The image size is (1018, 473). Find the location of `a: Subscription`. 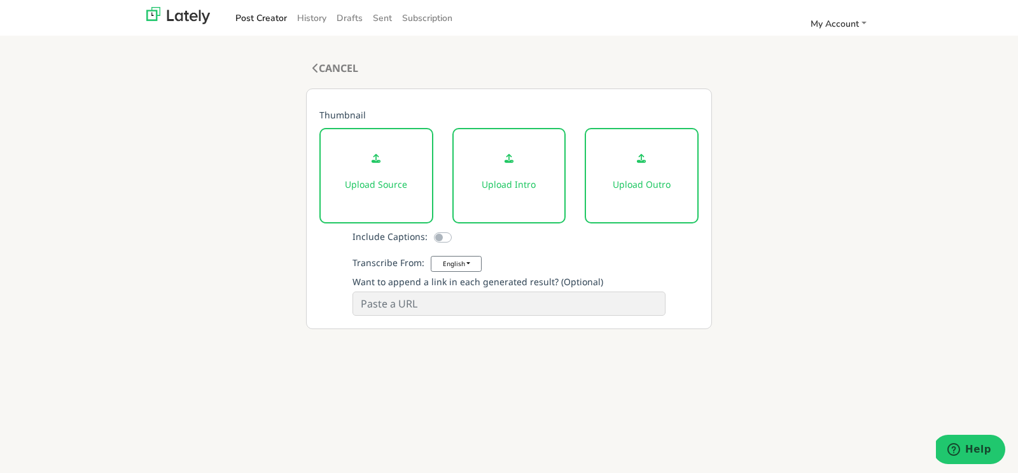

a: Subscription is located at coordinates (427, 18).